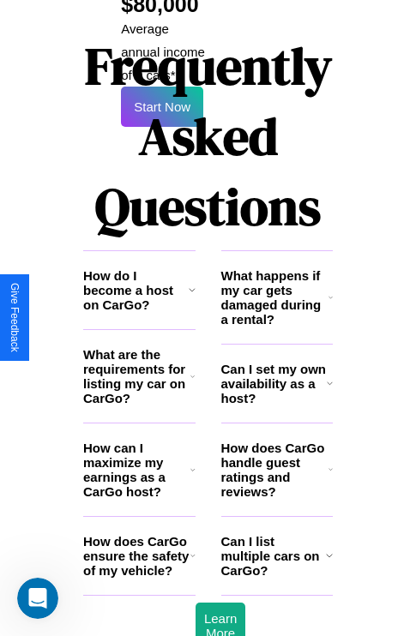  I want to click on button: Start Now, so click(162, 106).